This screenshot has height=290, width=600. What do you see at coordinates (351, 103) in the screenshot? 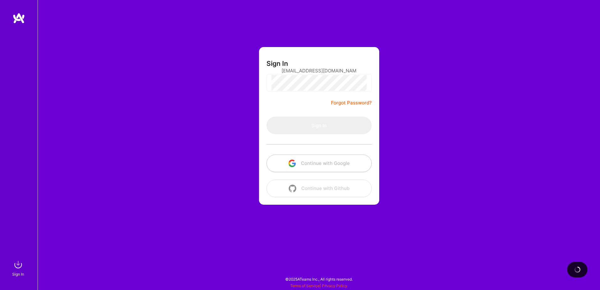
I see `a: Forgot Password?` at bounding box center [351, 103].